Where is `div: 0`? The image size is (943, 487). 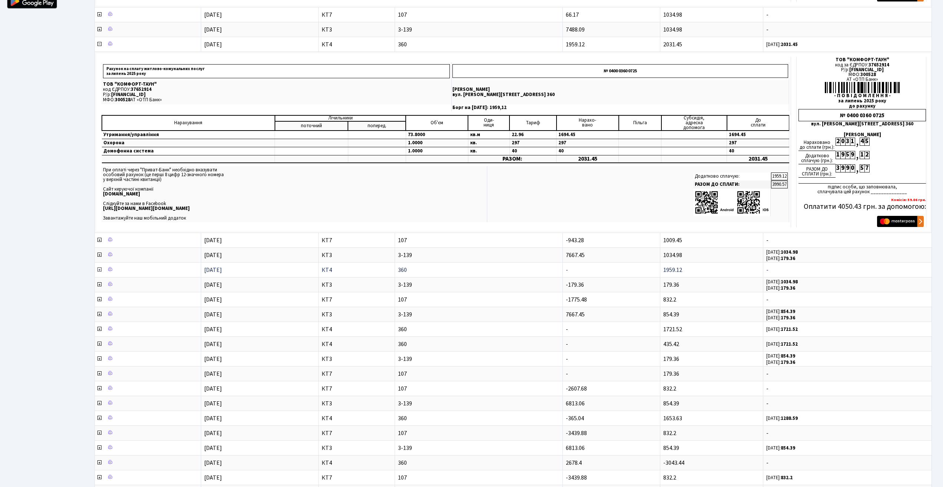 div: 0 is located at coordinates (853, 168).